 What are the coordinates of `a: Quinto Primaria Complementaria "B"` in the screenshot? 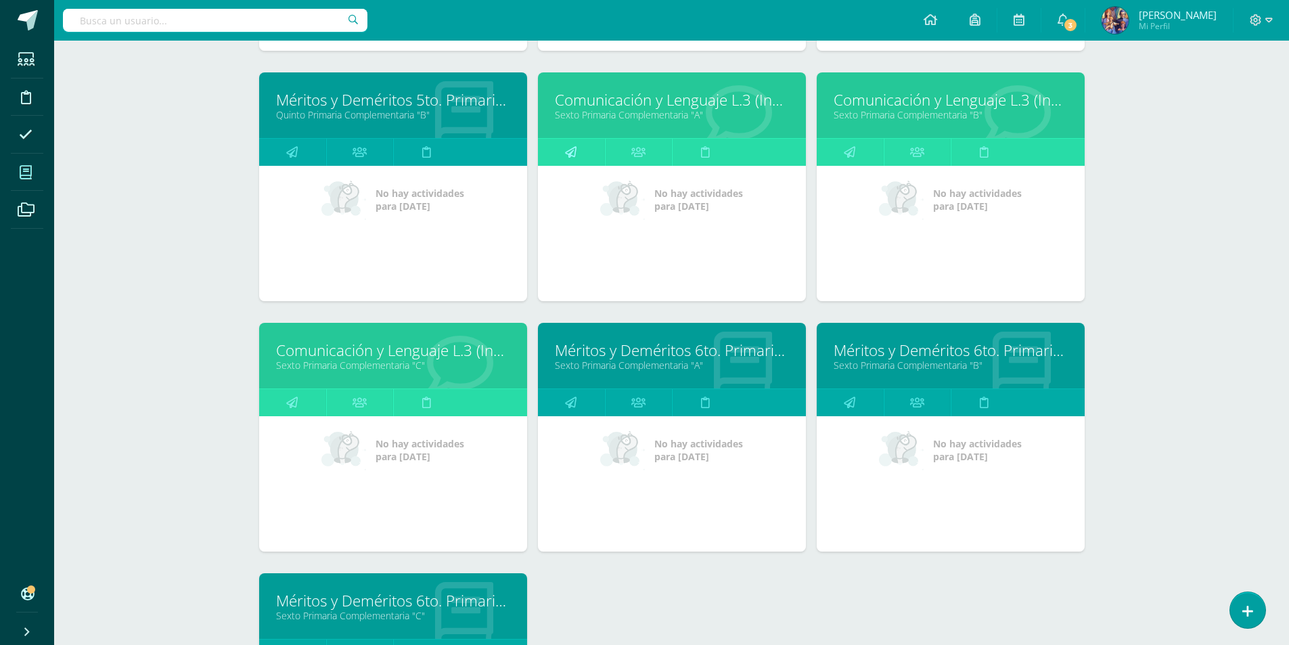 It's located at (393, 114).